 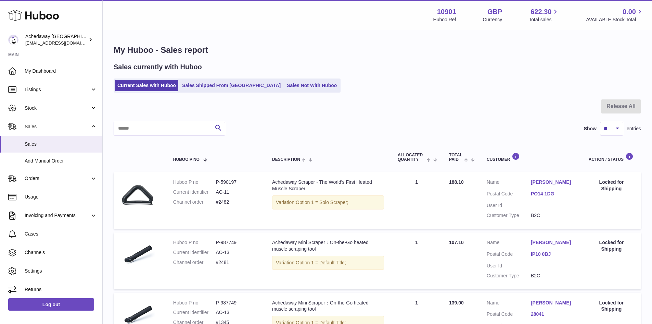 What do you see at coordinates (61, 71) in the screenshot?
I see `span: My Dashboard` at bounding box center [61, 71].